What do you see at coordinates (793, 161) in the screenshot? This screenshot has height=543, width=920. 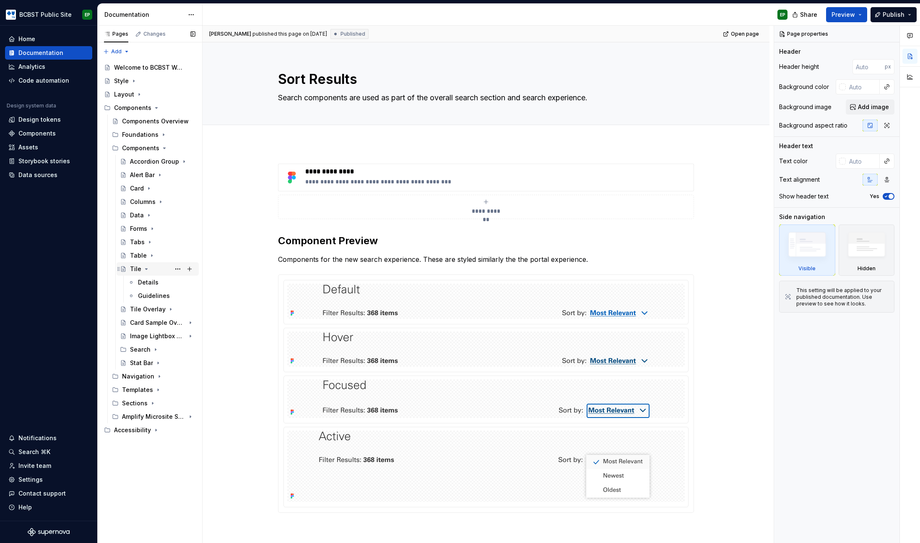 I see `div: Text color` at bounding box center [793, 161].